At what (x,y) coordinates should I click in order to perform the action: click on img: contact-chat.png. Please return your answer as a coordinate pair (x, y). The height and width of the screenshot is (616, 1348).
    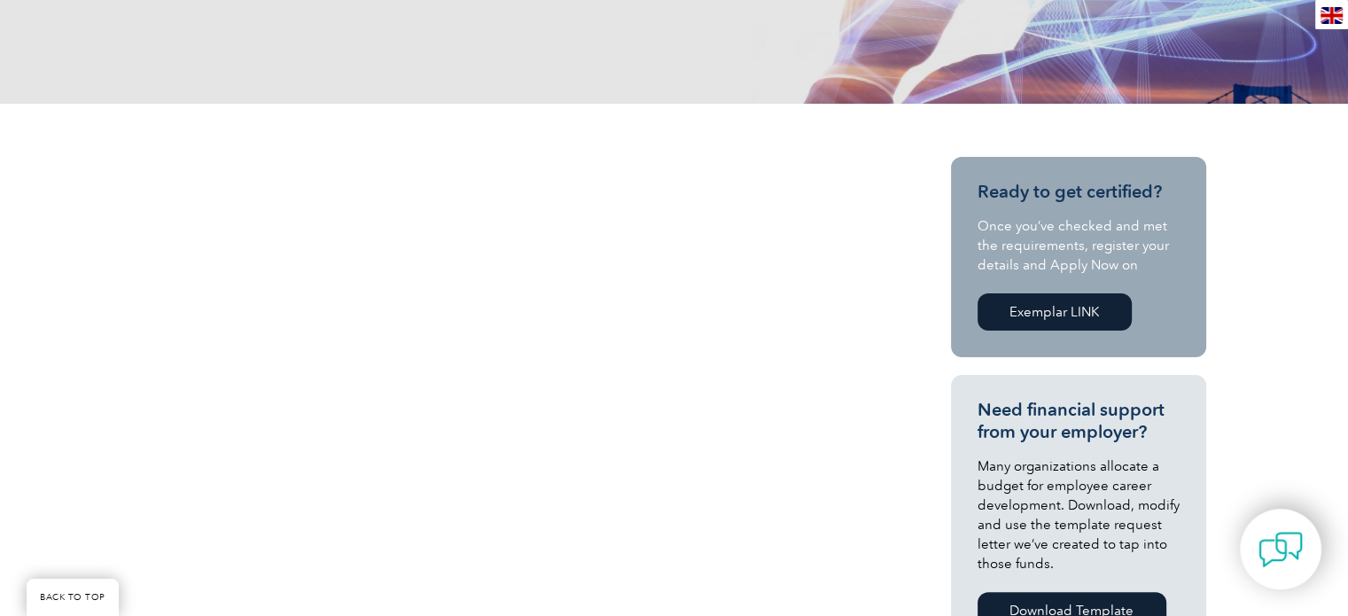
    Looking at the image, I should click on (1281, 549).